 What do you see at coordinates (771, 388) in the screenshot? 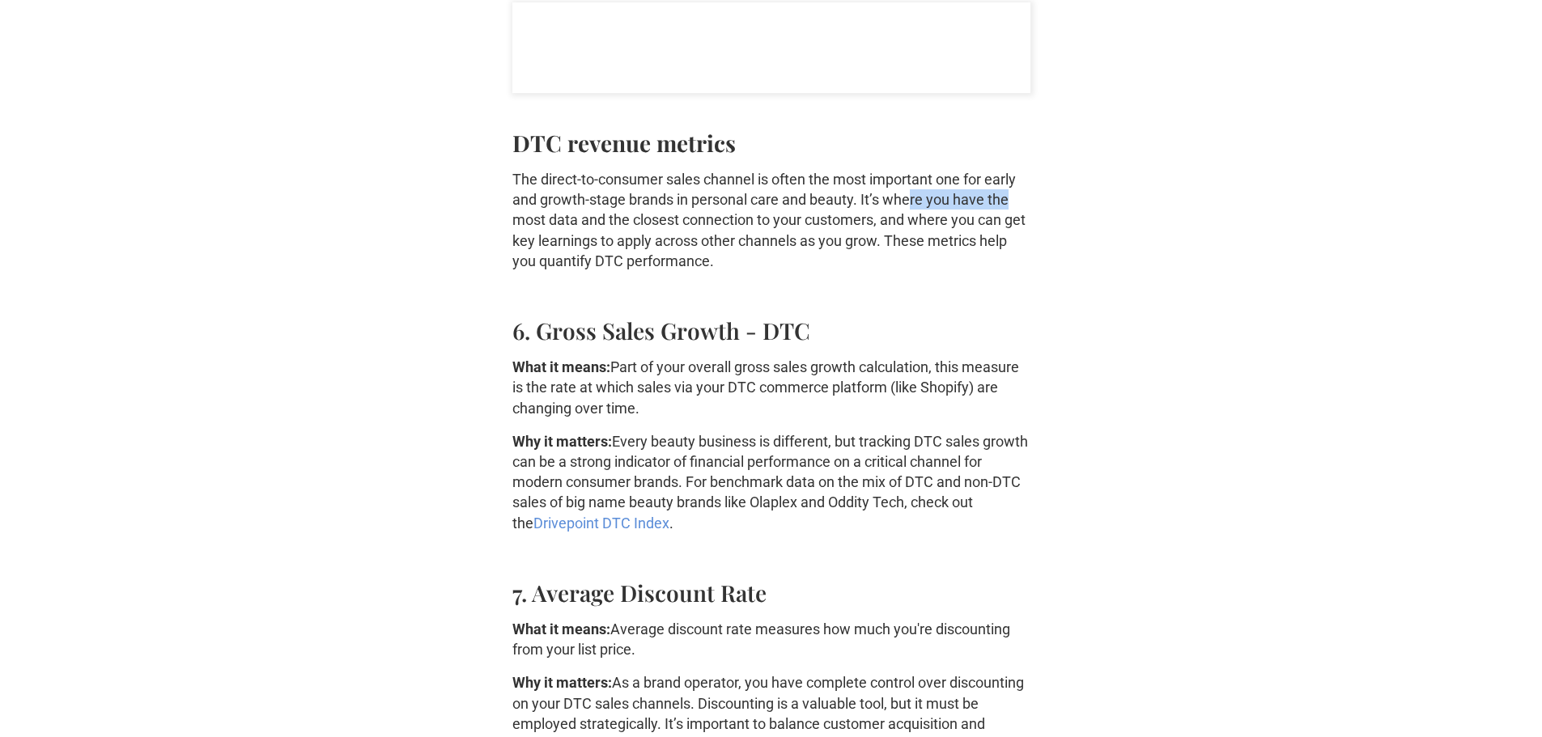
I see `p: Part of your overall gross sales growth calculation, this measure is the rate at which sales via ...` at bounding box center [771, 388].